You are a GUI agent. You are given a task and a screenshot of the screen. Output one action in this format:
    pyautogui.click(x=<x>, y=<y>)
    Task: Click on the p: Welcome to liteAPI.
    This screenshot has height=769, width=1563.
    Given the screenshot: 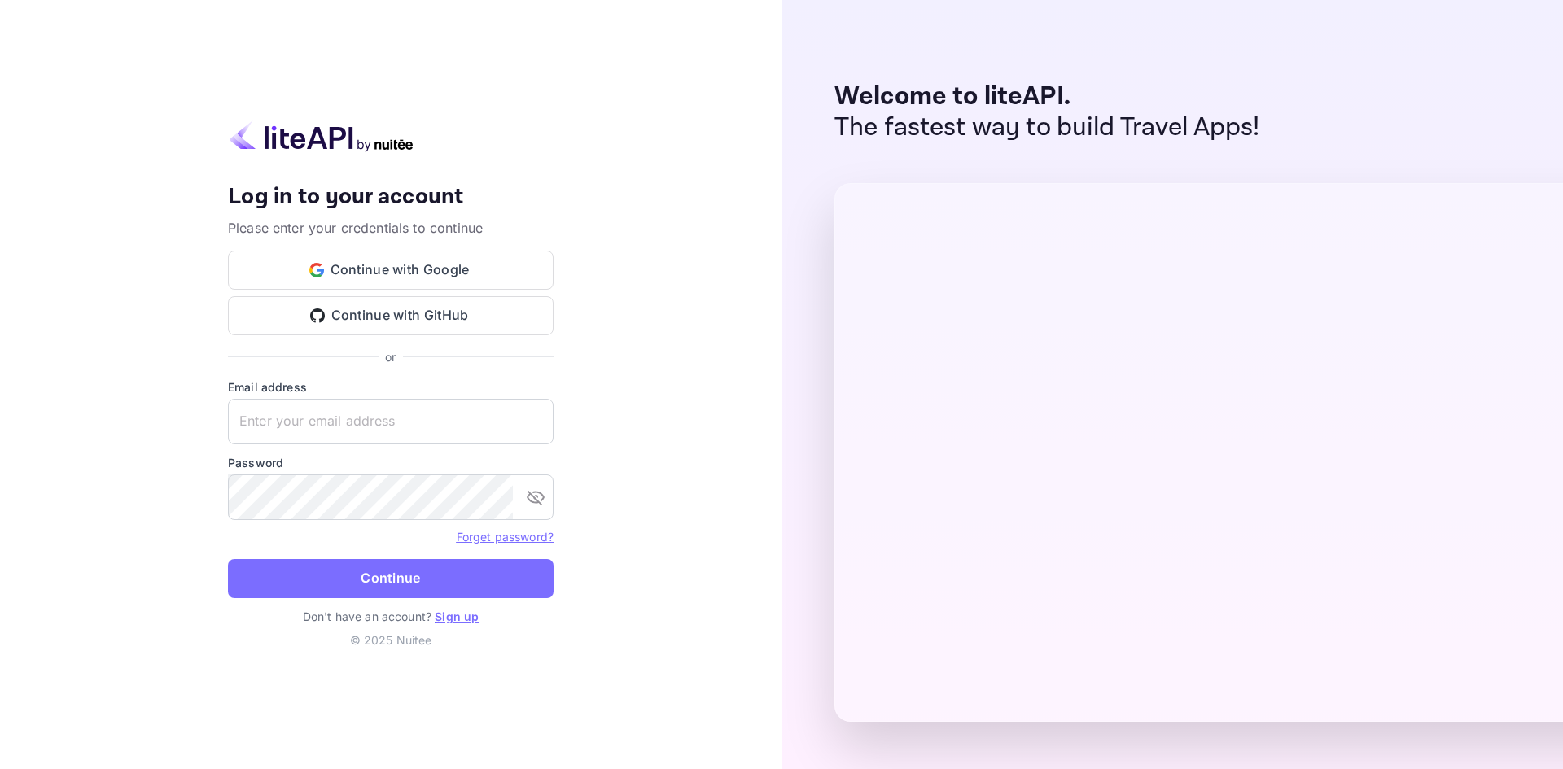 What is the action you would take?
    pyautogui.click(x=1047, y=97)
    